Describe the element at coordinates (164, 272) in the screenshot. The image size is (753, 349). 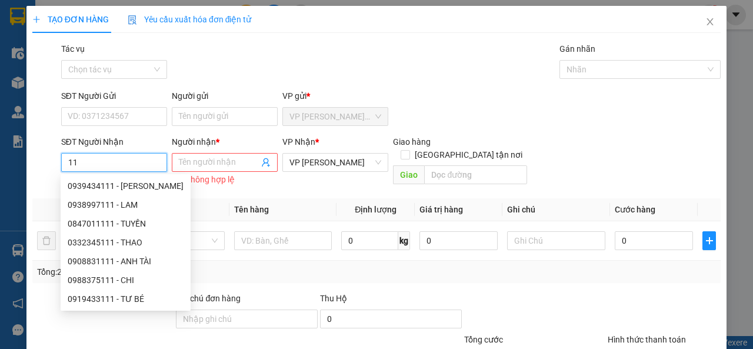
I see `div: Tổng: 2` at that location.